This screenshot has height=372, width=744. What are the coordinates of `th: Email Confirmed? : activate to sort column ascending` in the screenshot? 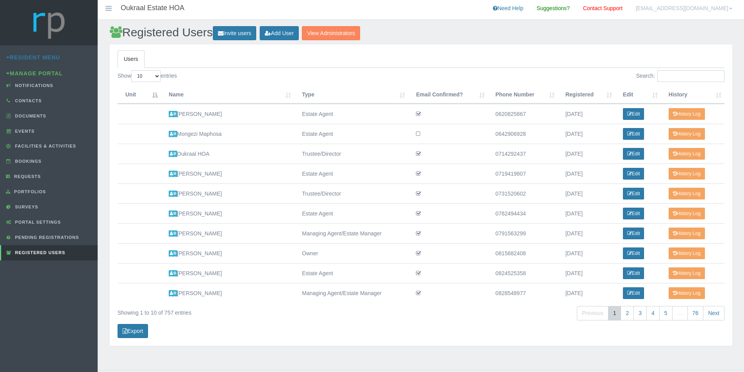 It's located at (448, 95).